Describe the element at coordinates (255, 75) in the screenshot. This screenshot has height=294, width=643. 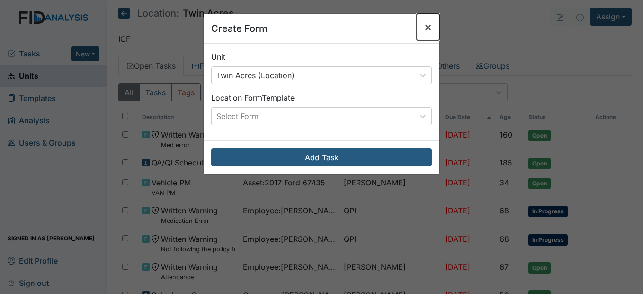
I see `div: Twin Acres (Location)` at that location.